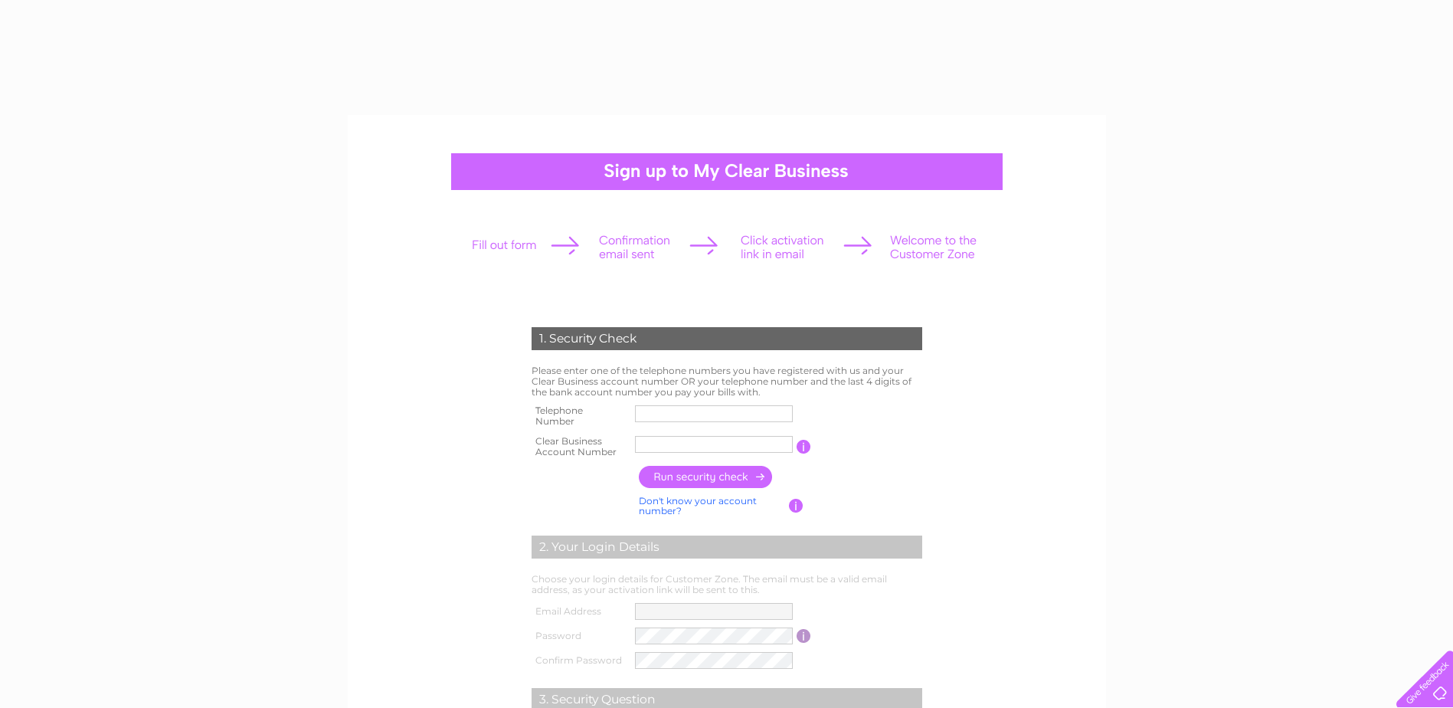 The image size is (1453, 708). Describe the element at coordinates (727, 381) in the screenshot. I see `td: Please enter one of the telephone numbers you have registered with us and your Clear Business acc...` at that location.